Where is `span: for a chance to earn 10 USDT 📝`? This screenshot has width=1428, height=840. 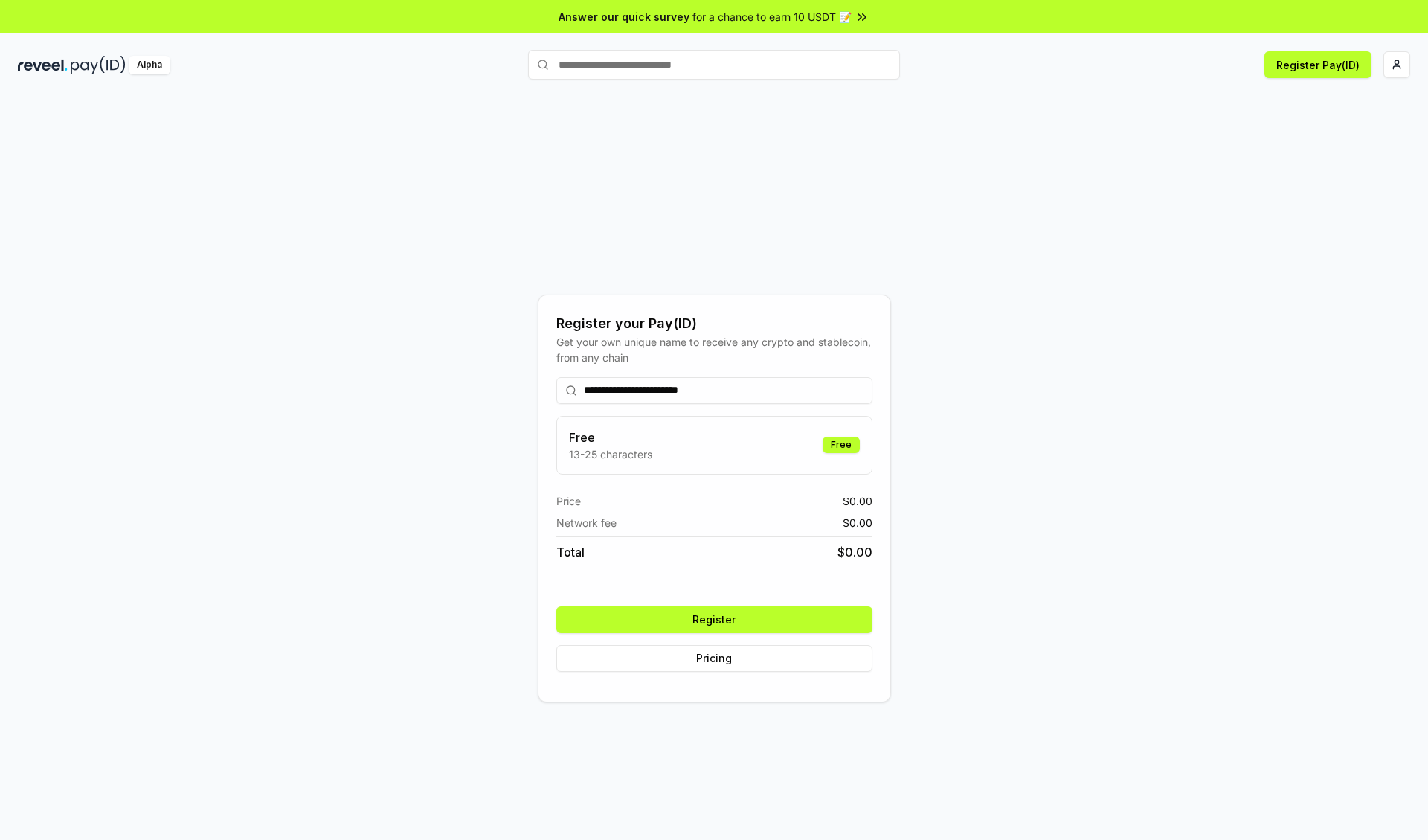 span: for a chance to earn 10 USDT 📝 is located at coordinates (772, 16).